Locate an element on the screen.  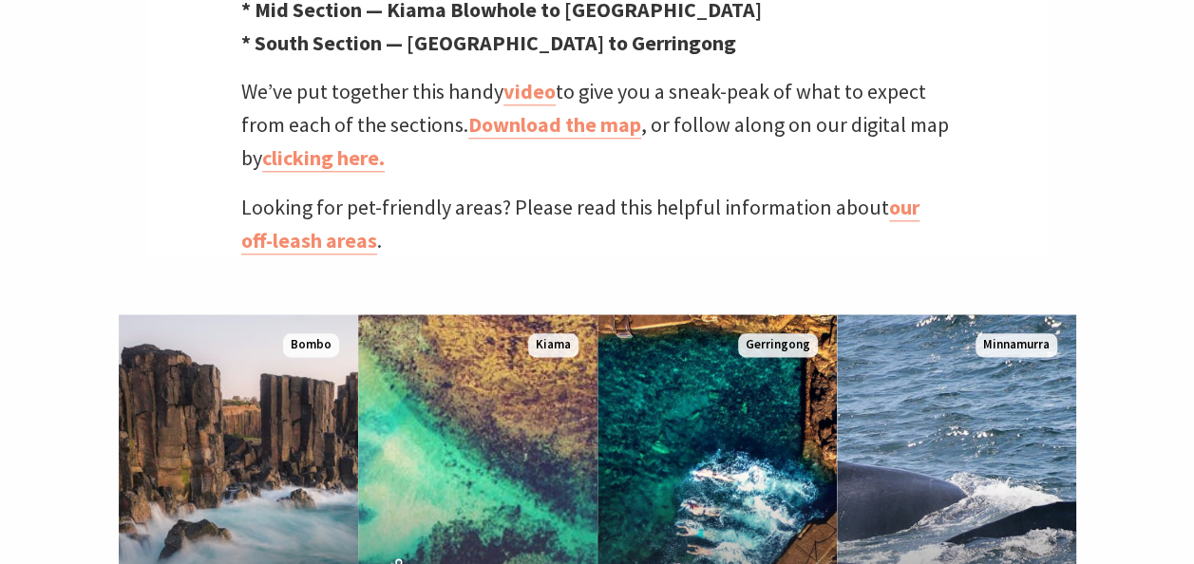
p: We’ve put together this handy to give you a sneak-peak of what to expect from each of the section... is located at coordinates (598, 125).